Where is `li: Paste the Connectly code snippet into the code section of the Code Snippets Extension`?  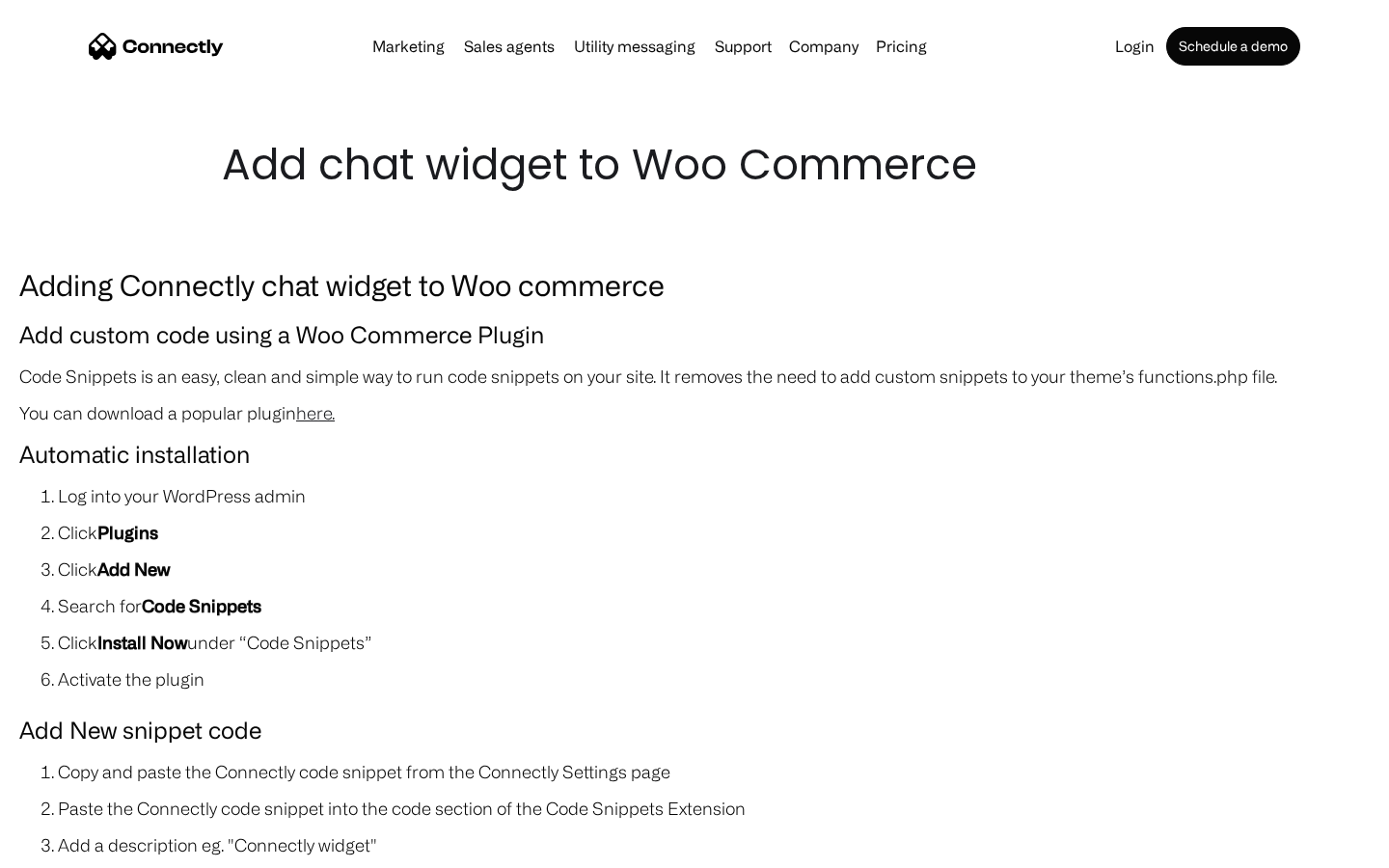 li: Paste the Connectly code snippet into the code section of the Code Snippets Extension is located at coordinates (713, 808).